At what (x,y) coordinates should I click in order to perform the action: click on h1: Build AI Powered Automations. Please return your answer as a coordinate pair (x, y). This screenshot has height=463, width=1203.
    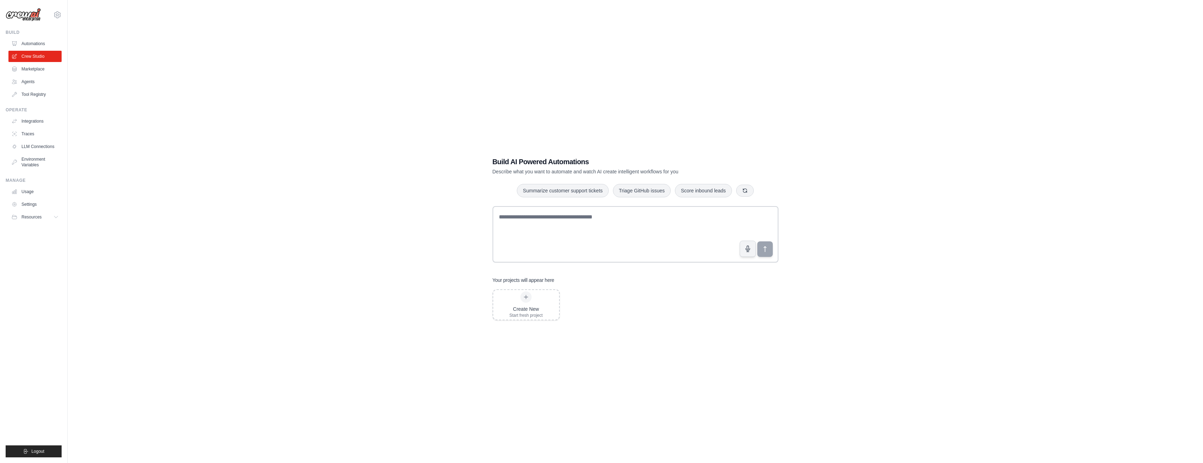
    Looking at the image, I should click on (611, 162).